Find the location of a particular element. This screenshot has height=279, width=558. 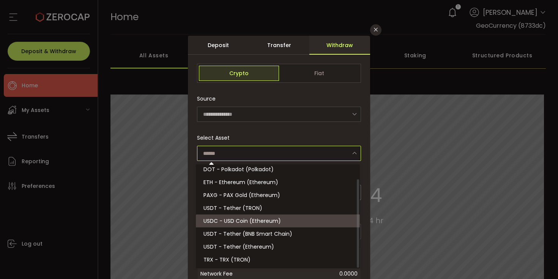

span: PAXG - PAX Gold (Ethereum) is located at coordinates (242, 195).